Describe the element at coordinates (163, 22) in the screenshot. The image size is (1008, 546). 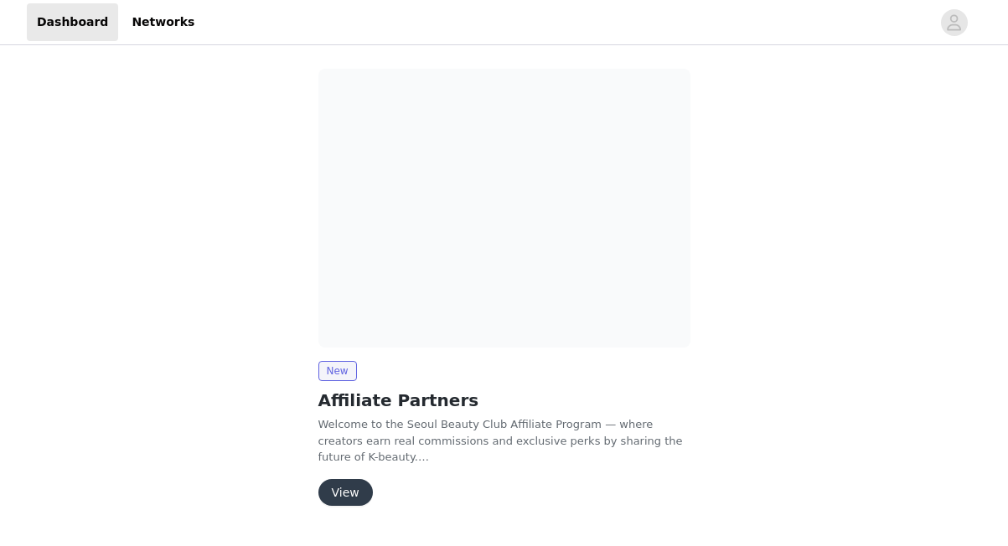
I see `a: Networks` at that location.